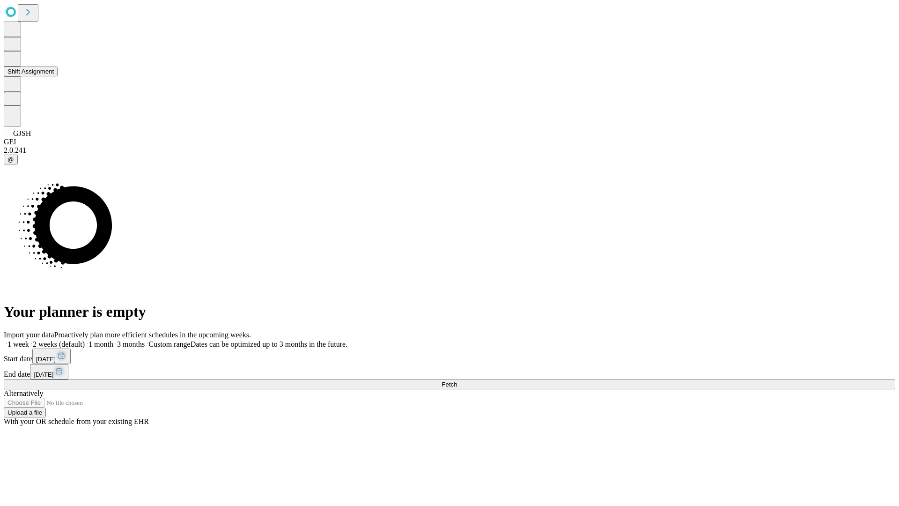  I want to click on h1: Your planner is empty, so click(449, 311).